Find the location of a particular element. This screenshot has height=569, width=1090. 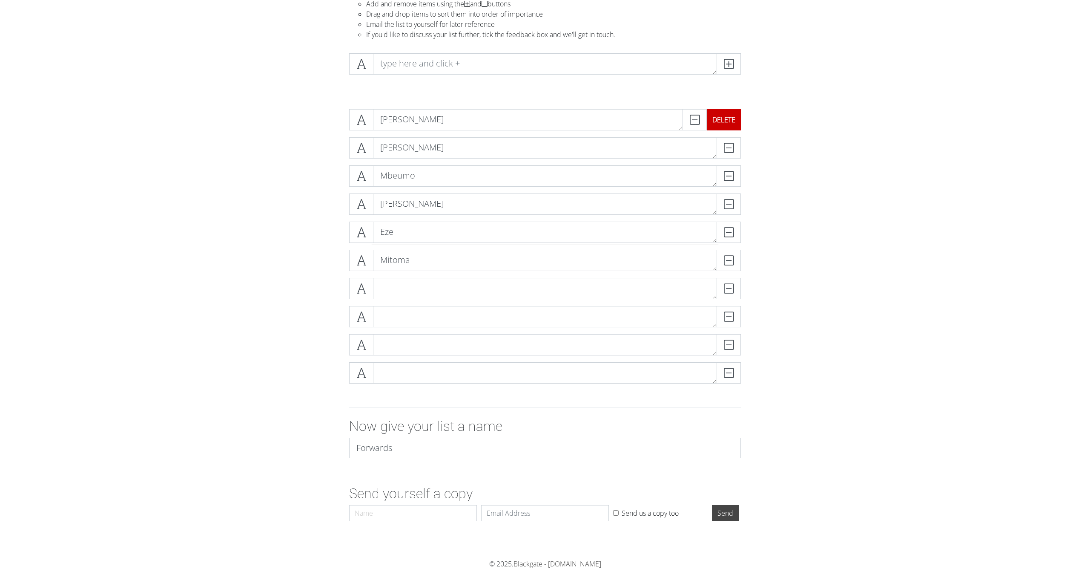

li: If you'd like to discuss your list further, tick the feedback box and we'll get in touch. is located at coordinates (554, 34).